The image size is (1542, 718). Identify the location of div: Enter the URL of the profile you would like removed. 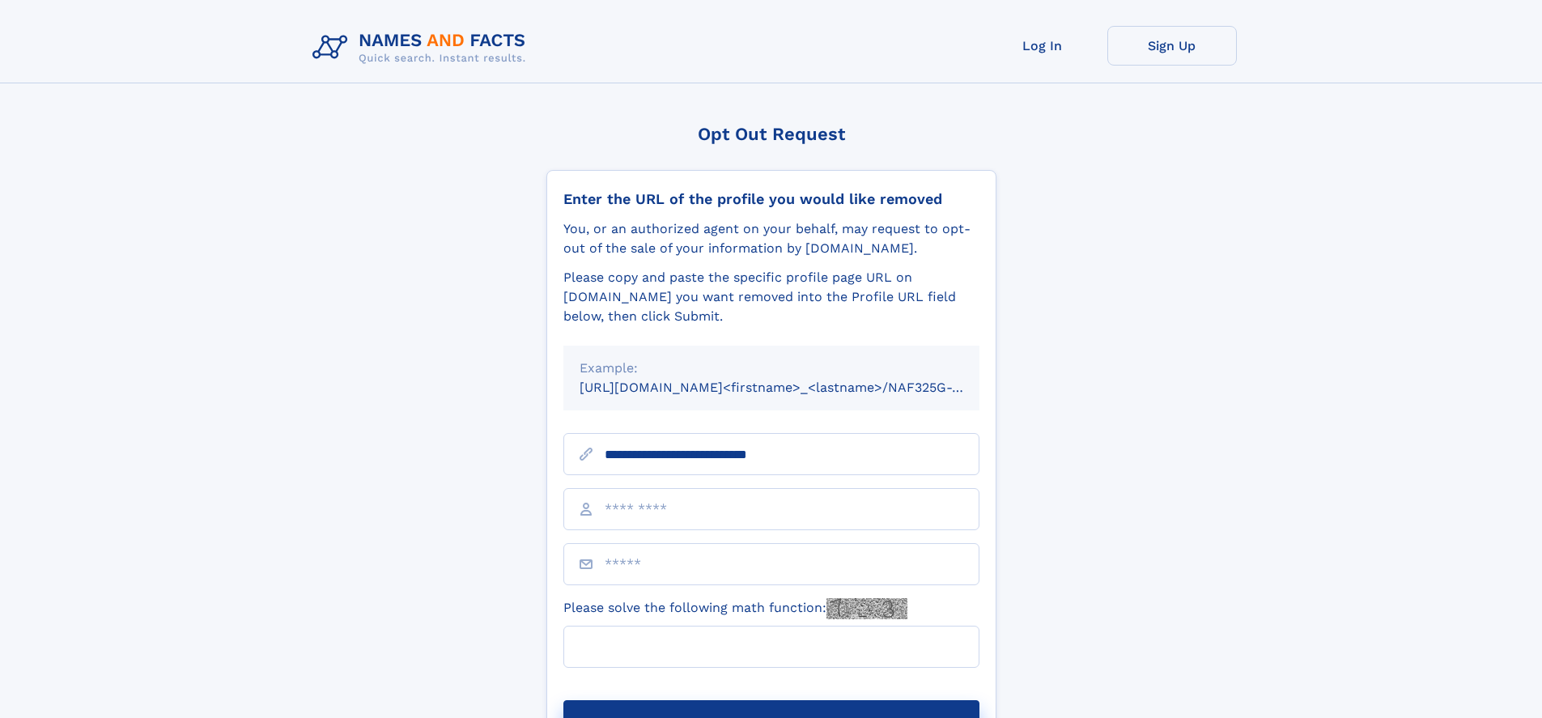
(771, 199).